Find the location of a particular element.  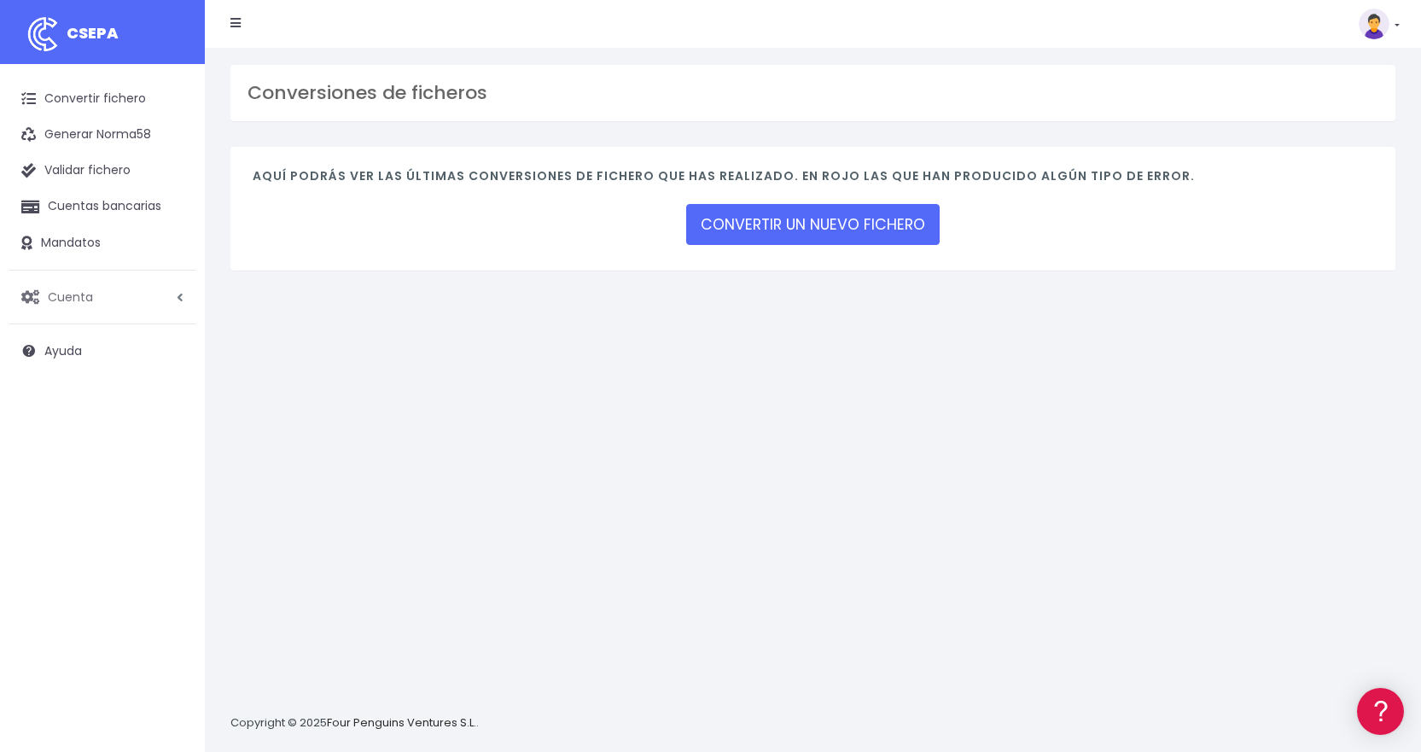

a: Validar fichero is located at coordinates (102, 171).